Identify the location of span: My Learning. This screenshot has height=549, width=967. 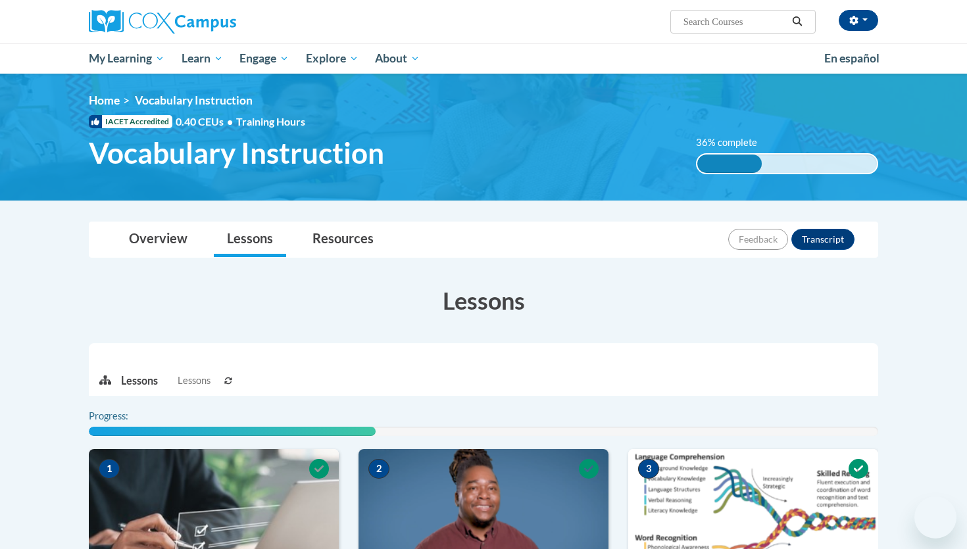
(126, 59).